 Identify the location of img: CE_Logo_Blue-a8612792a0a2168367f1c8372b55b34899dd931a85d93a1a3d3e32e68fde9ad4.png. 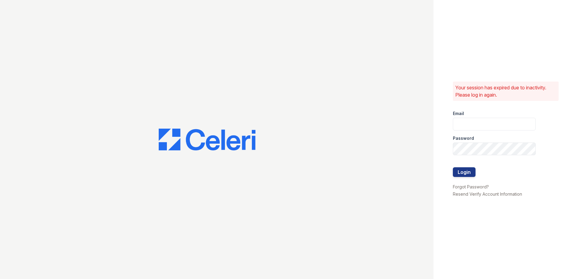
(207, 140).